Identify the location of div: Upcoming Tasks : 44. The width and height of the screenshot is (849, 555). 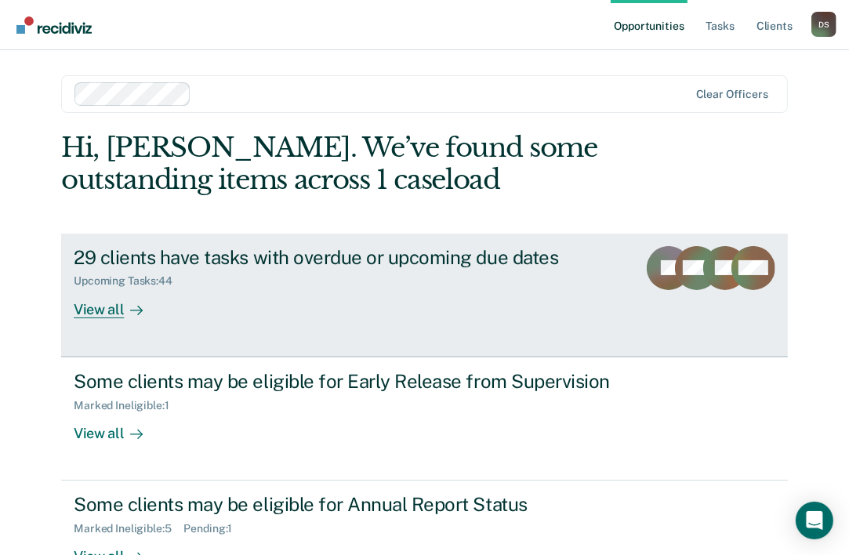
(129, 281).